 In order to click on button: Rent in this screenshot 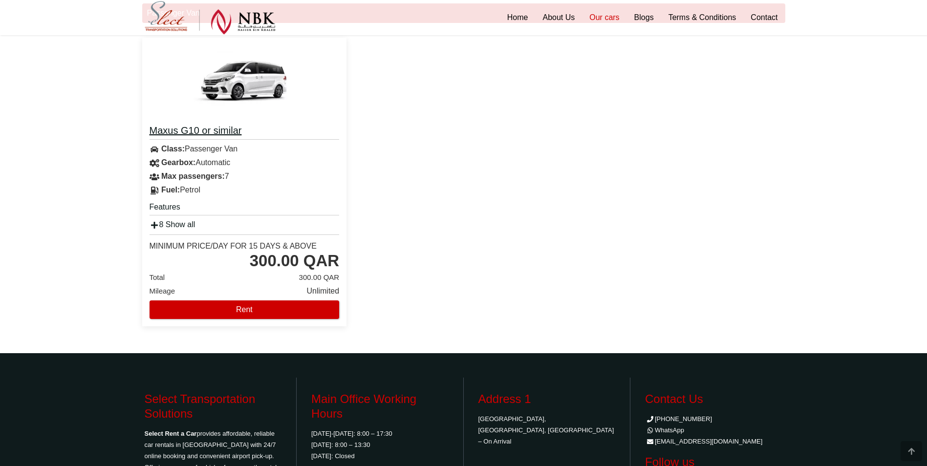, I will do `click(244, 310)`.